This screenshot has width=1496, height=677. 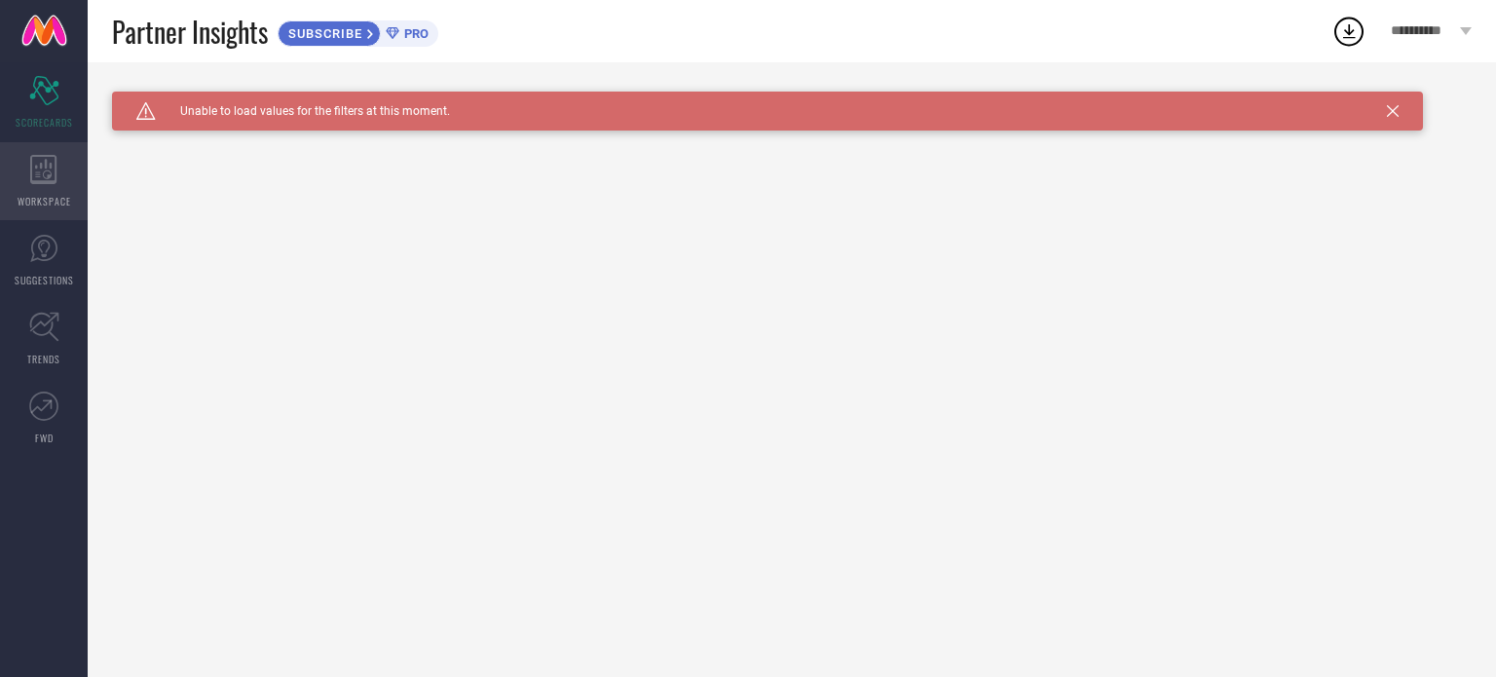 I want to click on span: FWD, so click(x=44, y=437).